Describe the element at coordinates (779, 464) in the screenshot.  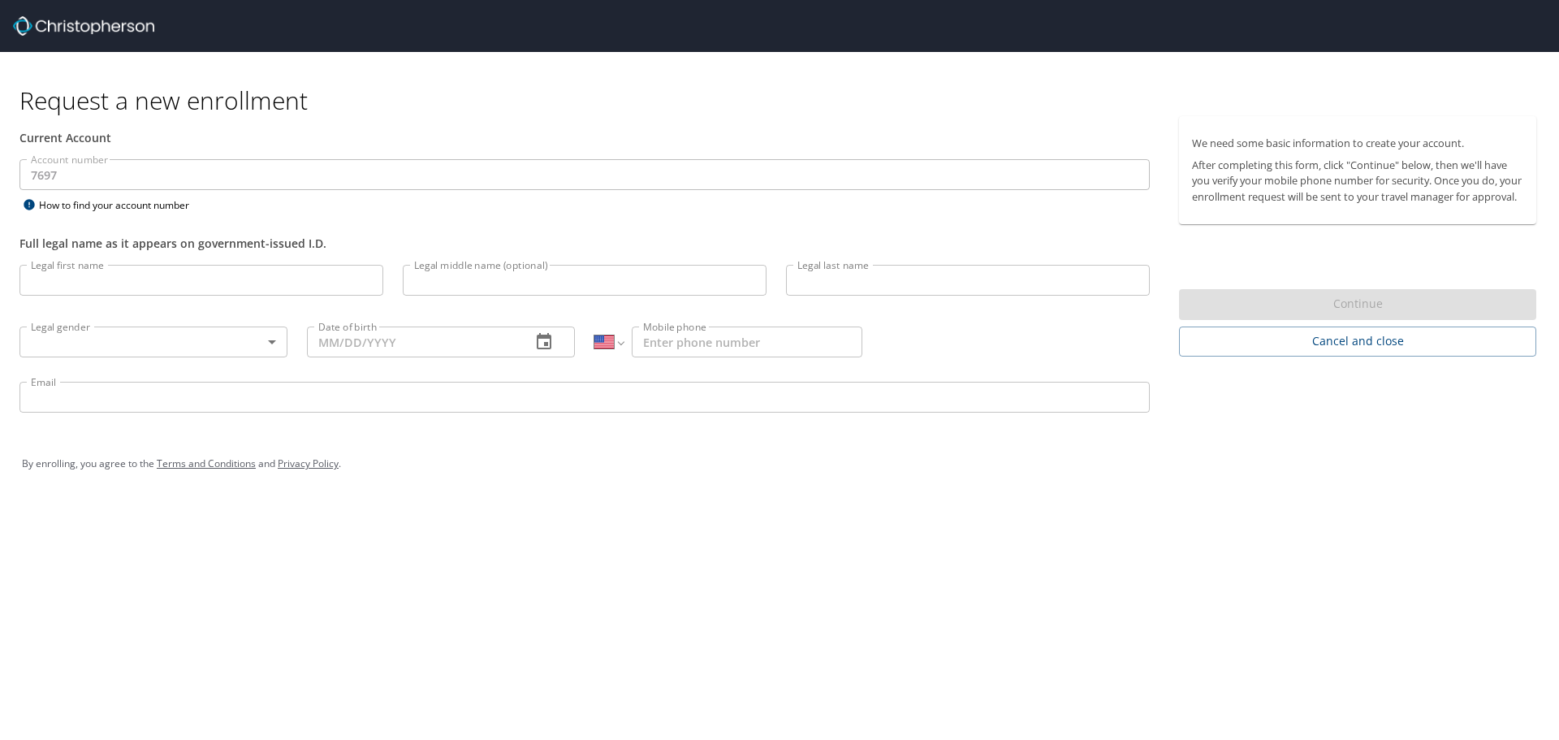
I see `div: By enrolling, you agree to the and .` at that location.